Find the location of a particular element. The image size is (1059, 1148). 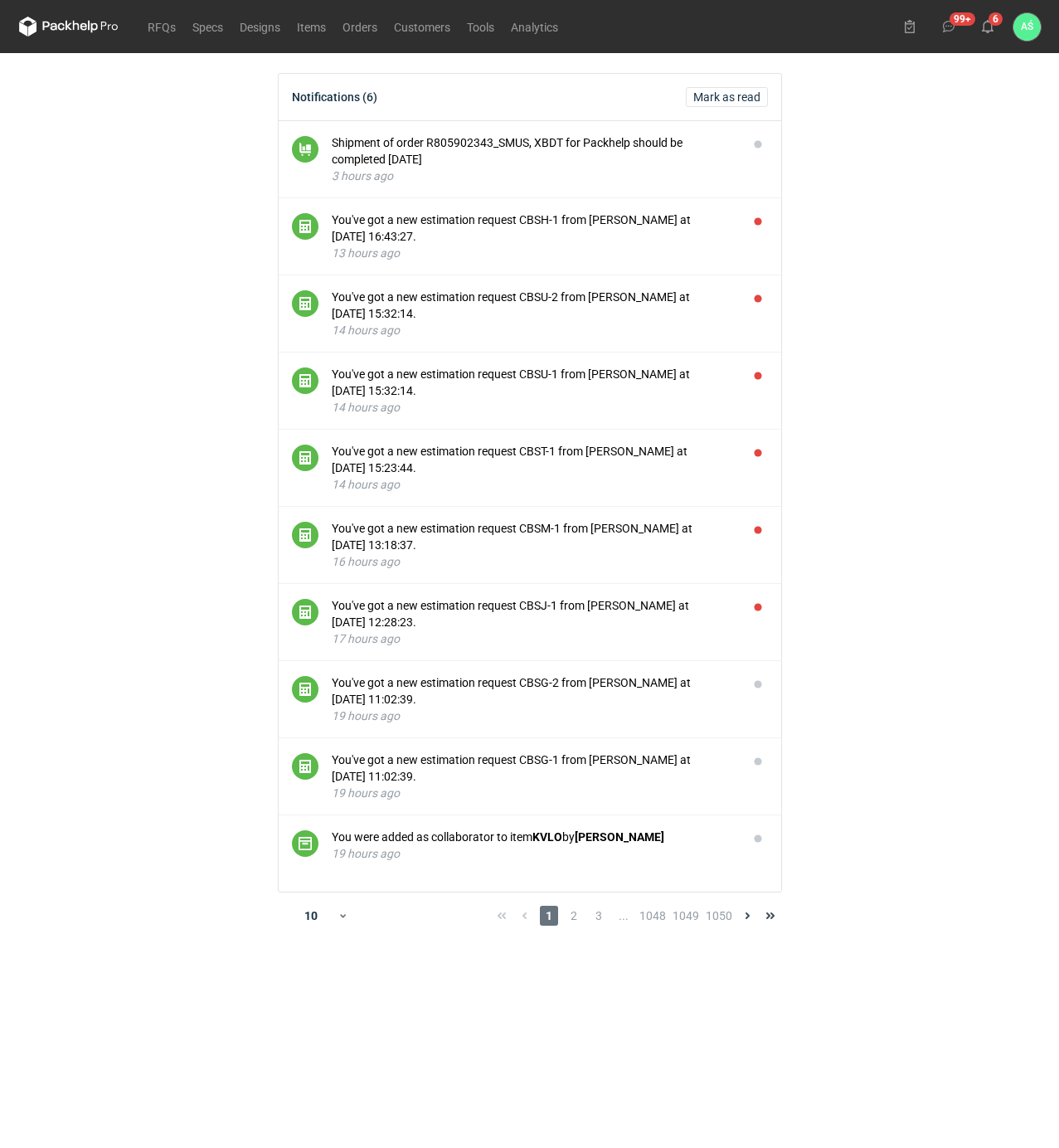

button: 99+ is located at coordinates (948, 27).